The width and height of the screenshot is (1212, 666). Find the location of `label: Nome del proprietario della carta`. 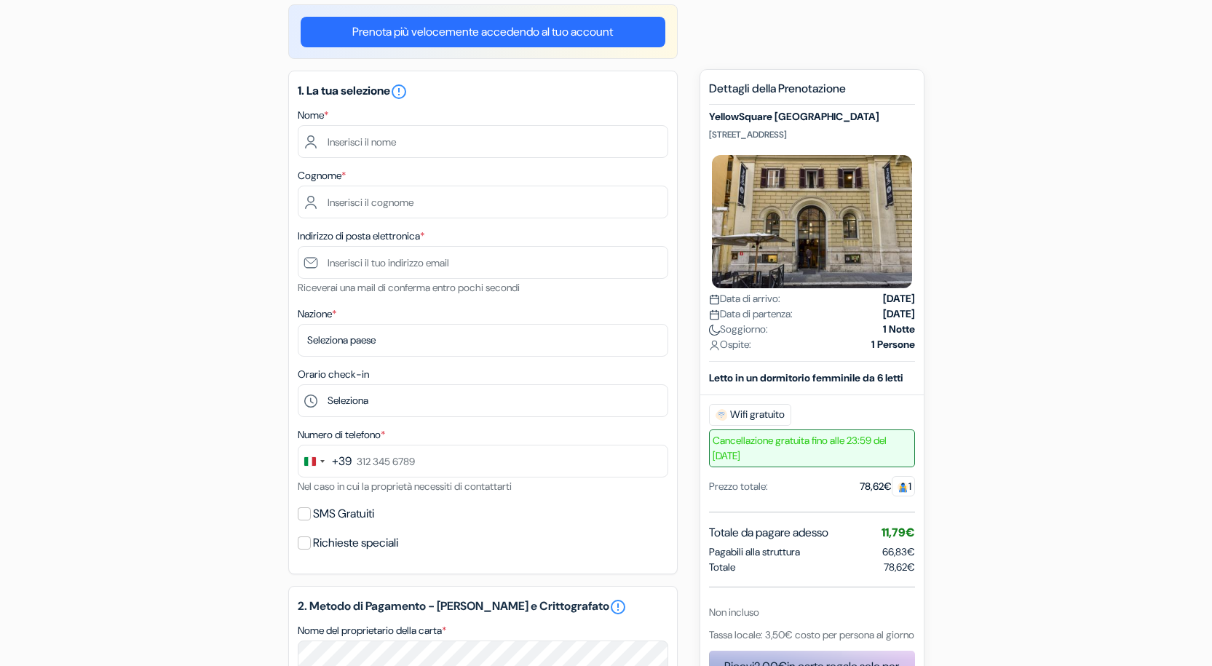

label: Nome del proprietario della carta is located at coordinates (372, 630).